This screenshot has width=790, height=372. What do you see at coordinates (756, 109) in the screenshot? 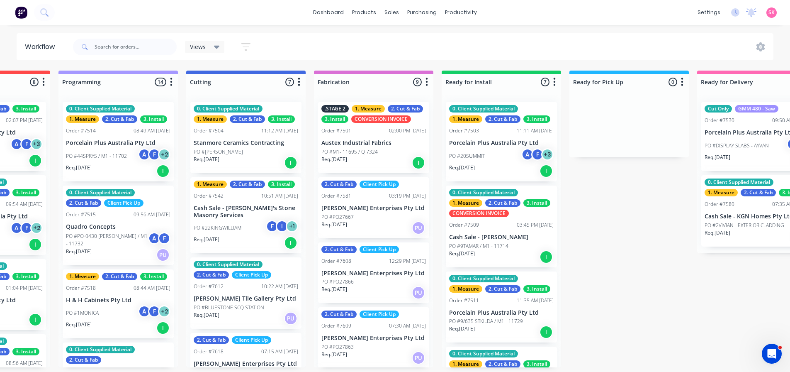
I see `div: GMM 480 - Saw` at bounding box center [756, 109].